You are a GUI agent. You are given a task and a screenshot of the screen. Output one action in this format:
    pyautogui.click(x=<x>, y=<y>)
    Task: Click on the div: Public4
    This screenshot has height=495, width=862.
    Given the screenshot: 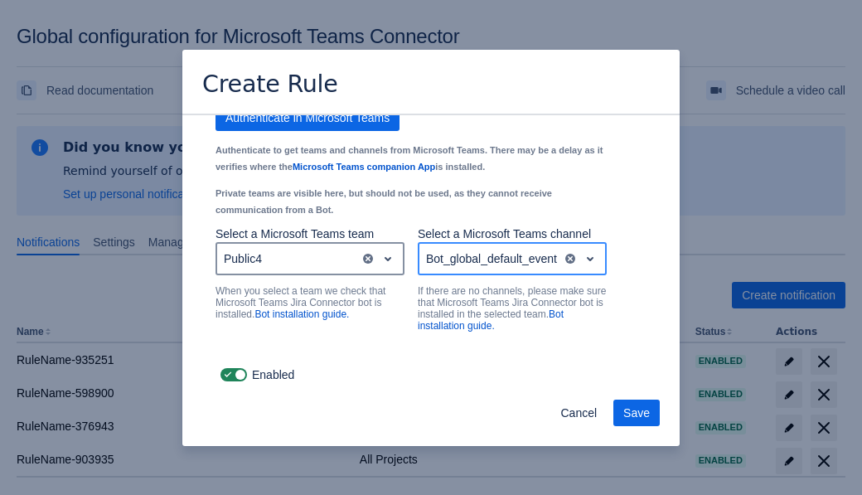 What is the action you would take?
    pyautogui.click(x=243, y=258)
    